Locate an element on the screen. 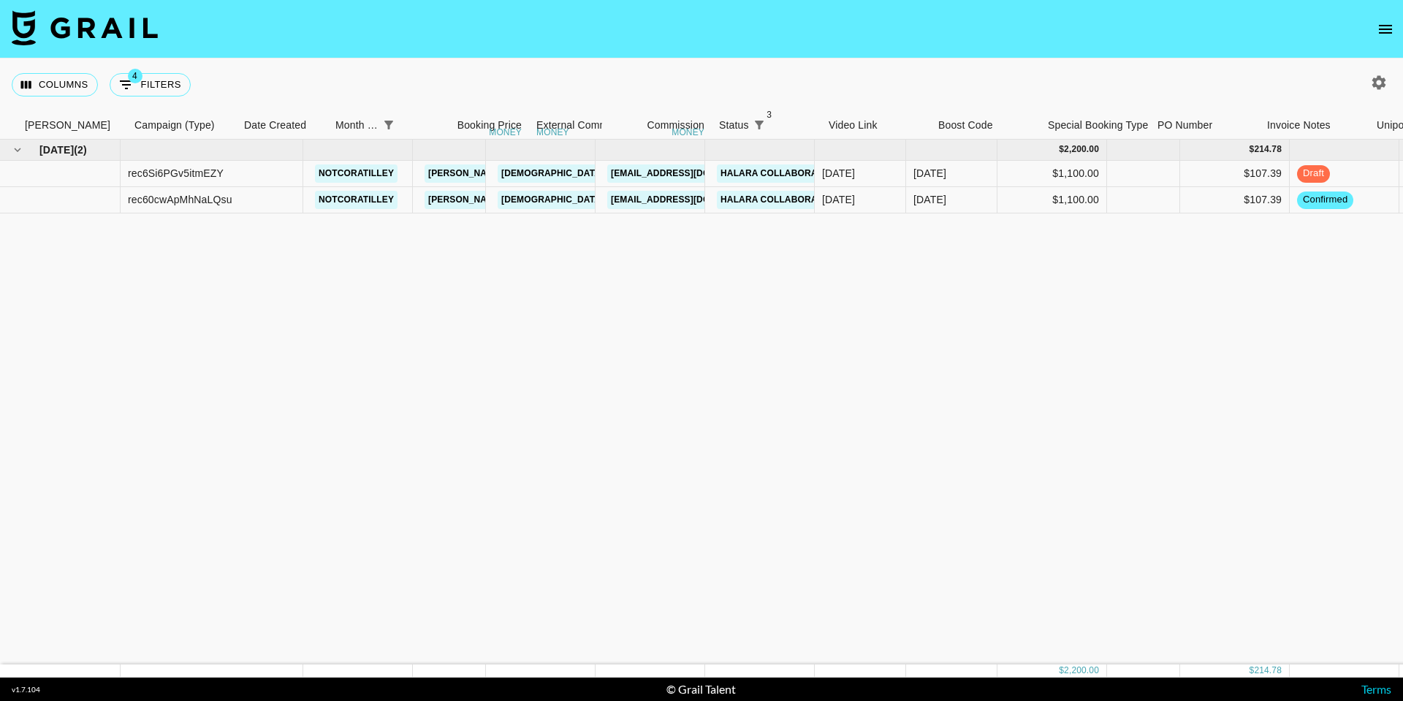 The image size is (1403, 701). span: confirmed is located at coordinates (1325, 200).